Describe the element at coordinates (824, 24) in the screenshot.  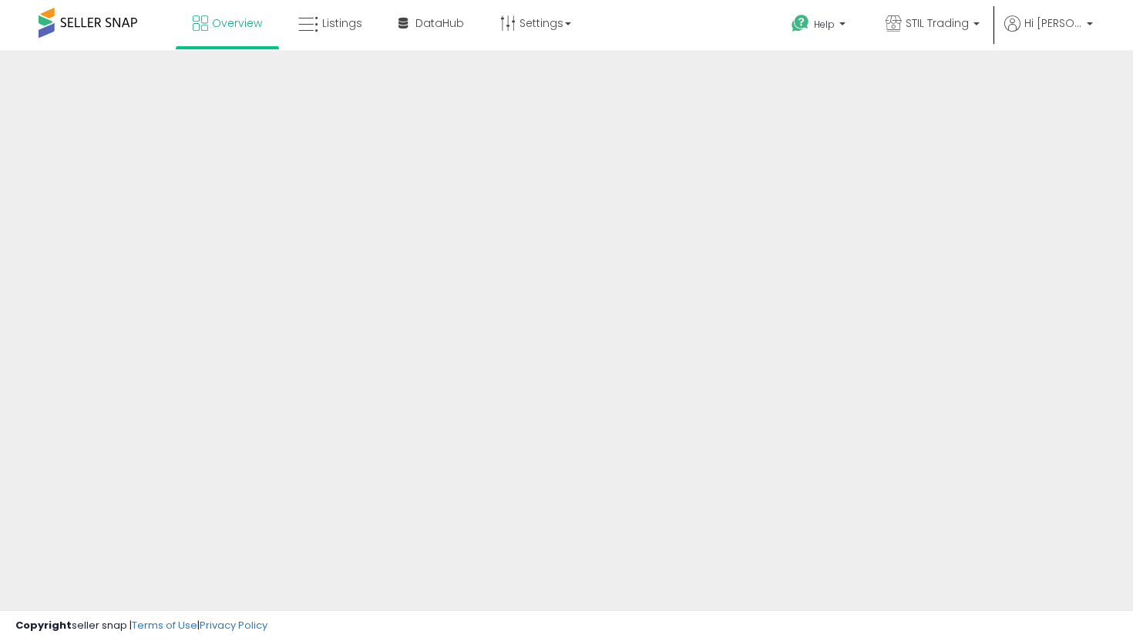
I see `span: Help` at that location.